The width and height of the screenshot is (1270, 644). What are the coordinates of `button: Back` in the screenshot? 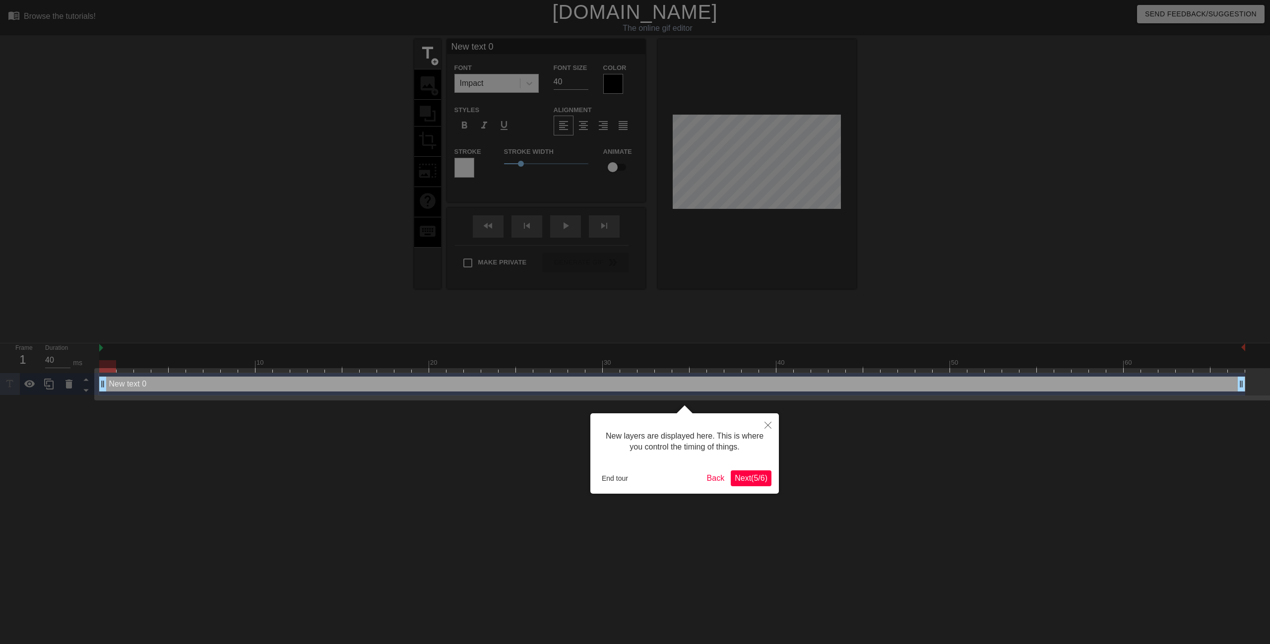 It's located at (716, 478).